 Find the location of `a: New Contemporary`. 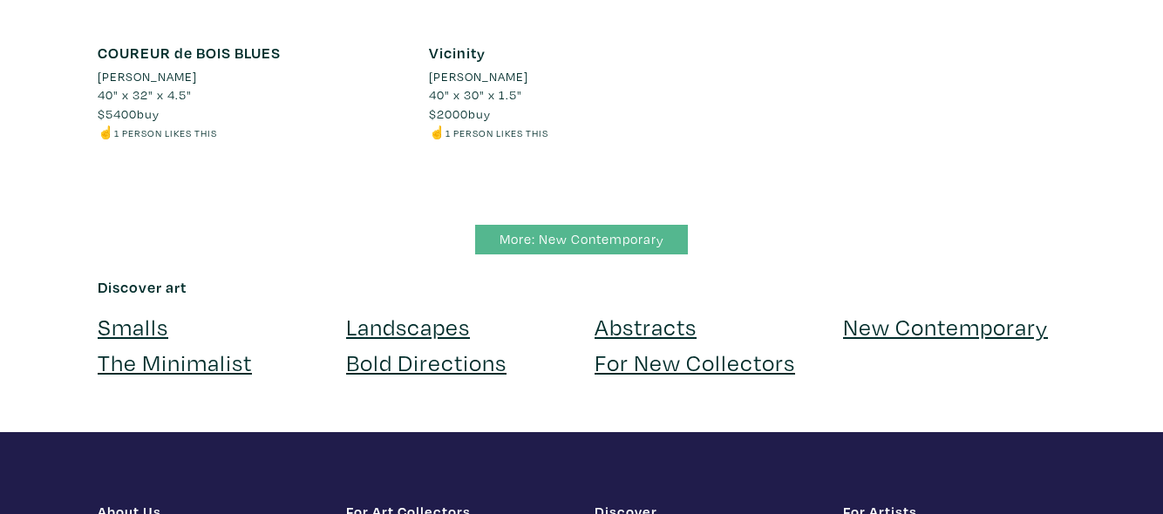

a: New Contemporary is located at coordinates (945, 326).